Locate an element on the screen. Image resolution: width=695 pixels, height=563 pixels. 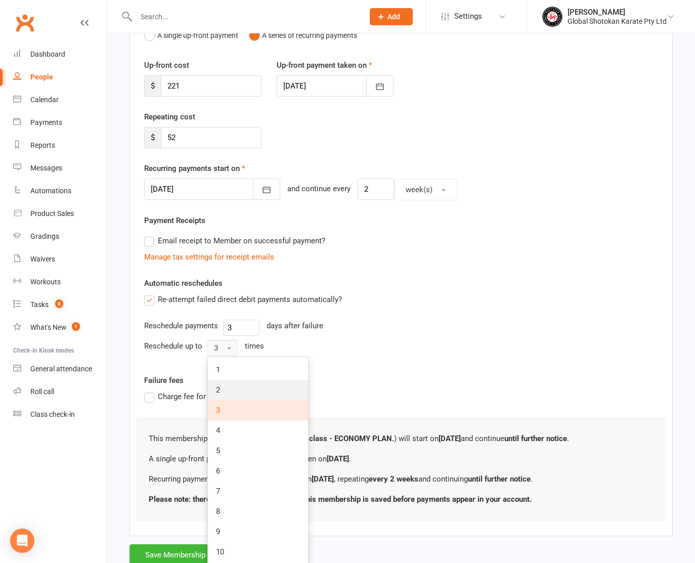
div: Dashboard is located at coordinates (48, 54).